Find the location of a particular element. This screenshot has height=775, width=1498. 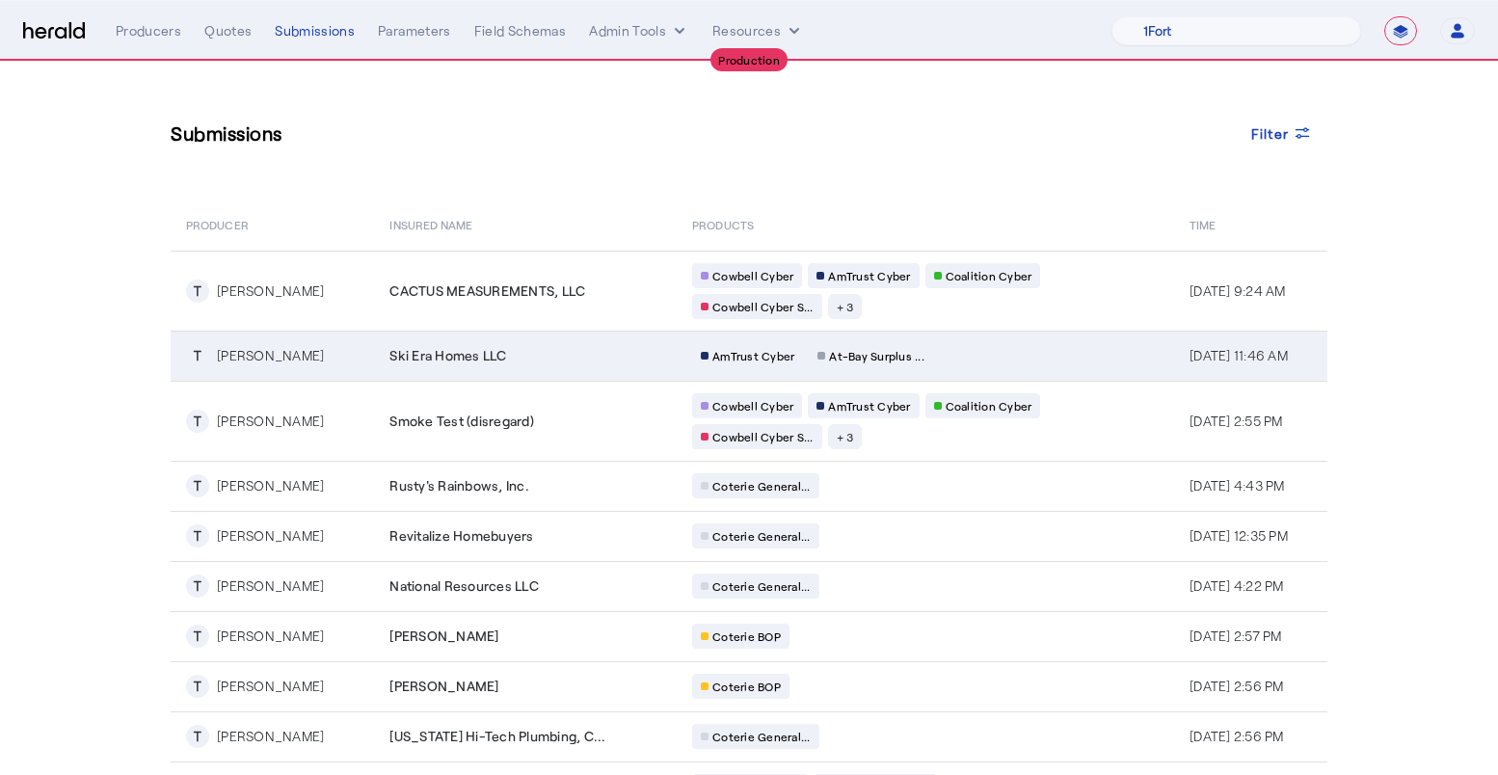

img: Herald Logo is located at coordinates (54, 31).